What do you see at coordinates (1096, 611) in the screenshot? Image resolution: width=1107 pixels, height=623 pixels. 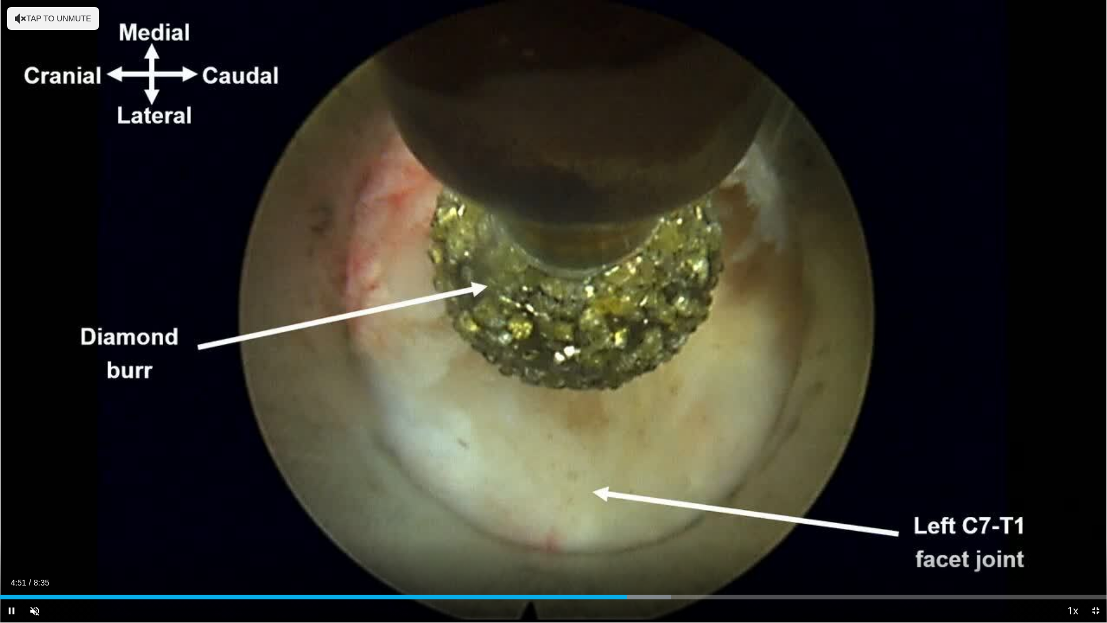 I see `button: Exit Fullscreen` at bounding box center [1096, 611].